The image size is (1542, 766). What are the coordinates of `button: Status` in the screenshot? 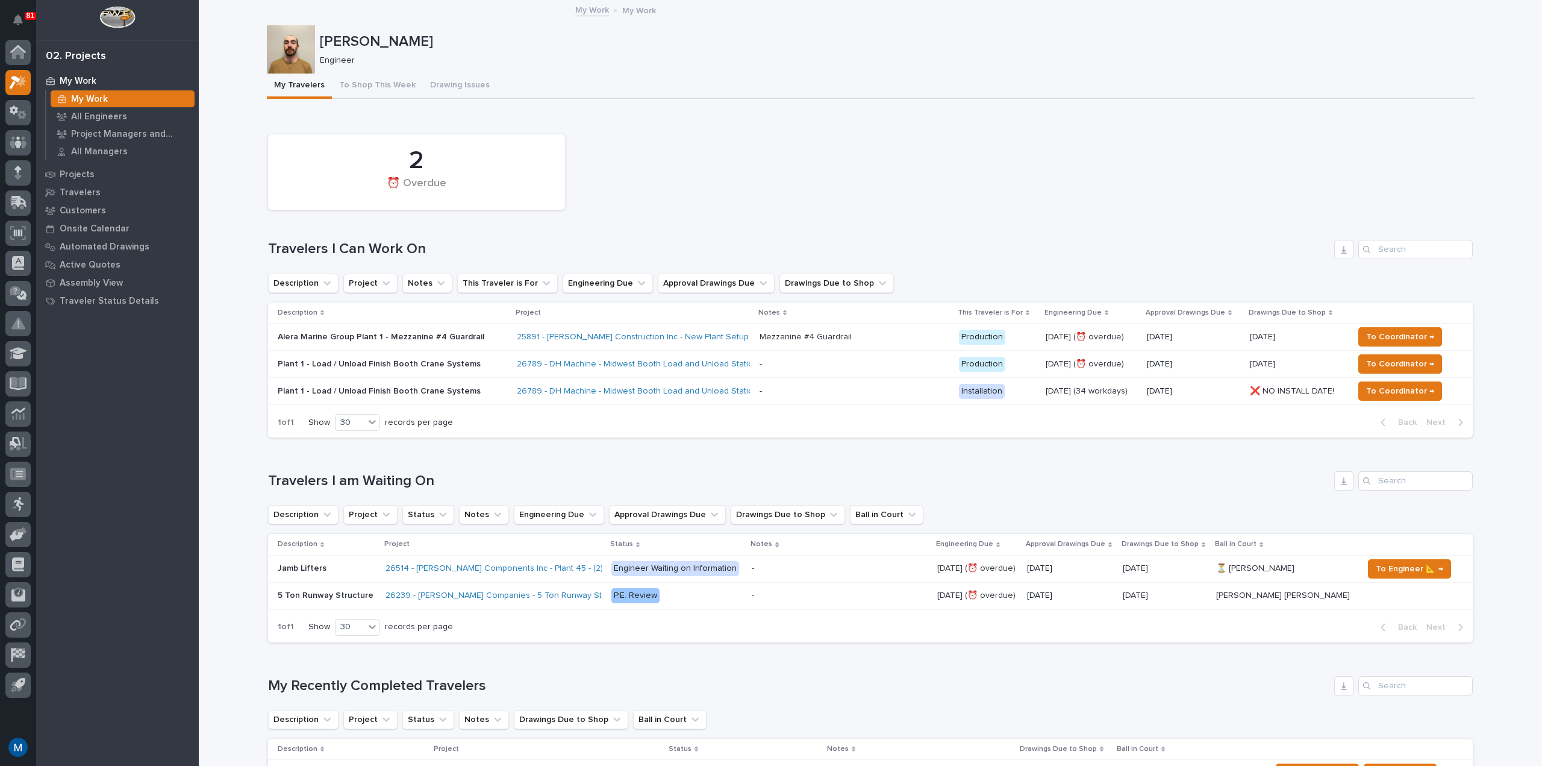 It's located at (428, 719).